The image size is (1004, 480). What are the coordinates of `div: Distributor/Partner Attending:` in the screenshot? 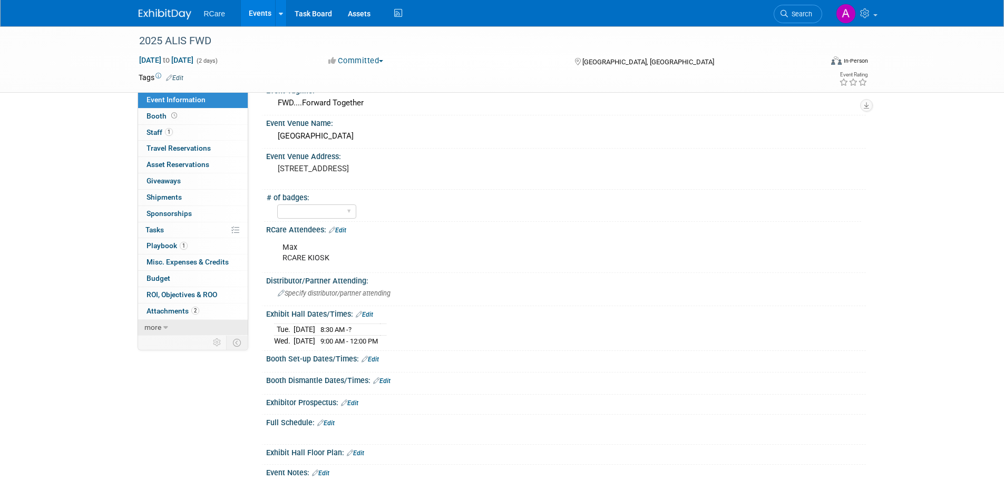 It's located at (566, 279).